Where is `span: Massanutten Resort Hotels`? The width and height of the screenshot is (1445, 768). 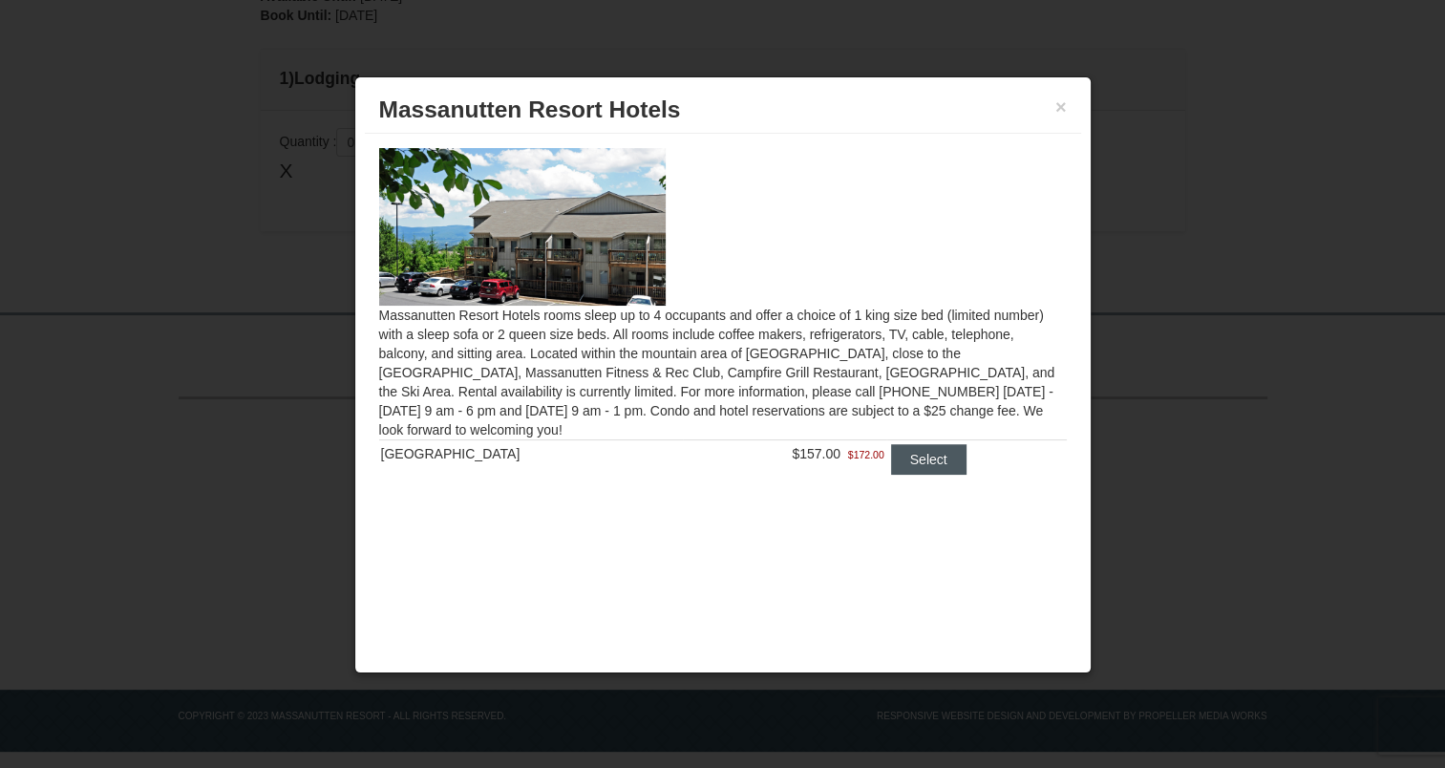 span: Massanutten Resort Hotels is located at coordinates (530, 109).